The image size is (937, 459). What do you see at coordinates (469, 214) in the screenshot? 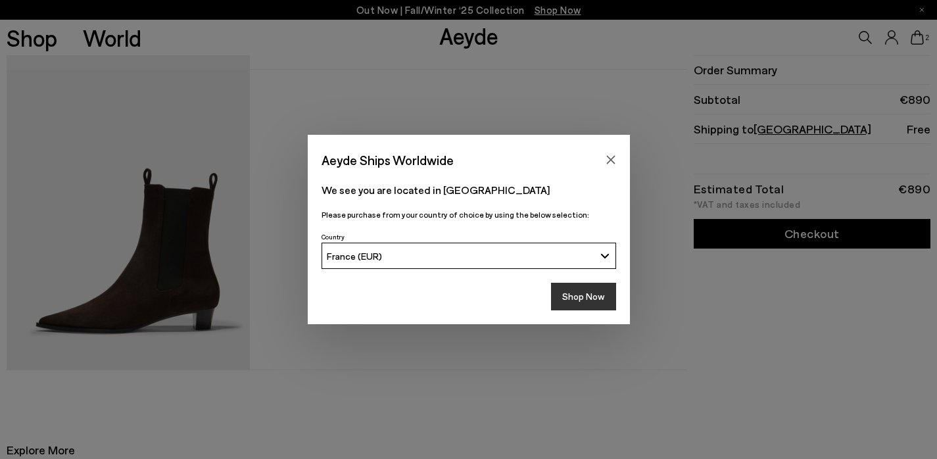
I see `p: Please purchase from your country of choice by using the below selection:` at bounding box center [469, 214].